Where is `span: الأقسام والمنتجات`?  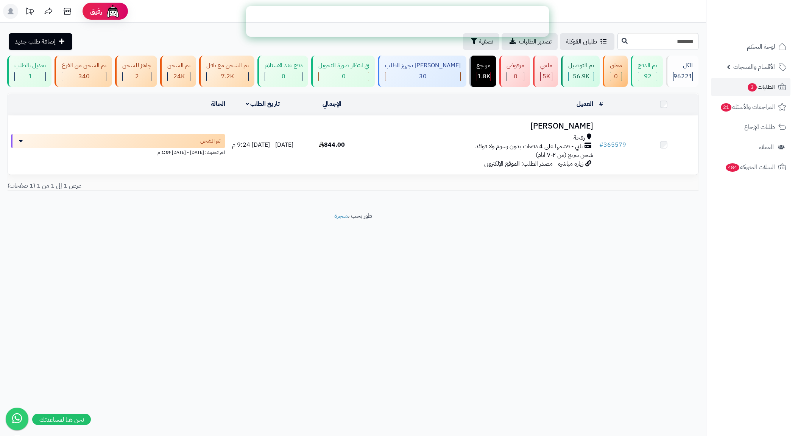
span: الأقسام والمنتجات is located at coordinates (754, 67).